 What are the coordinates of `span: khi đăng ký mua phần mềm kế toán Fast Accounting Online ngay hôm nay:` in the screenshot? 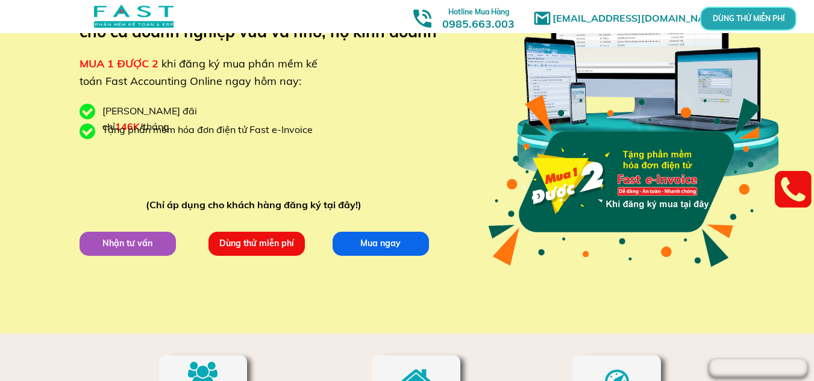 It's located at (198, 72).